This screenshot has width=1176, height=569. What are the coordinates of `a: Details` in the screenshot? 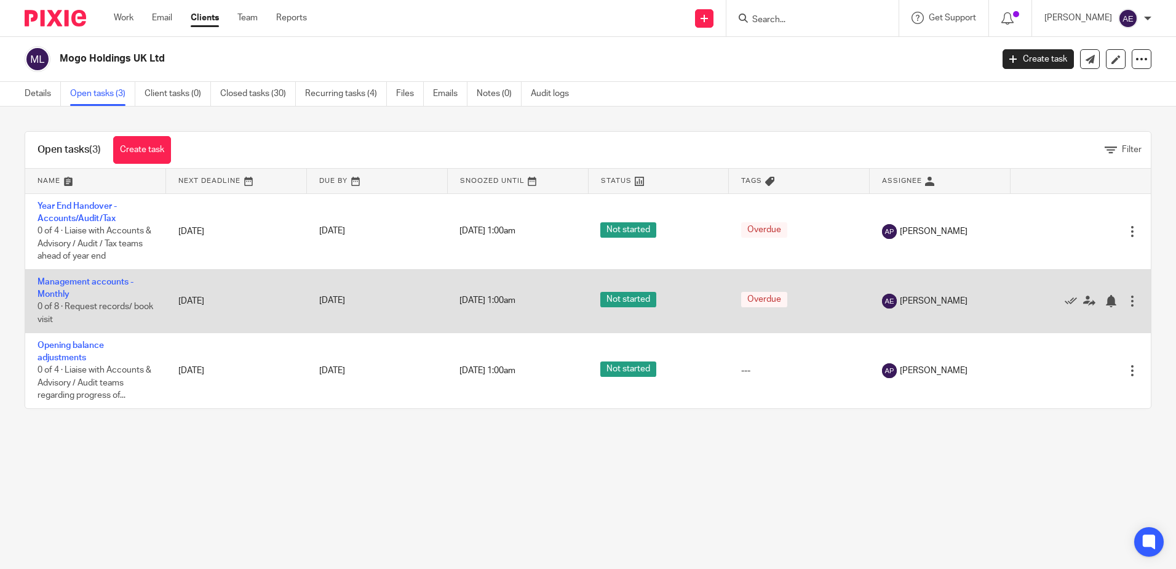 It's located at (42, 94).